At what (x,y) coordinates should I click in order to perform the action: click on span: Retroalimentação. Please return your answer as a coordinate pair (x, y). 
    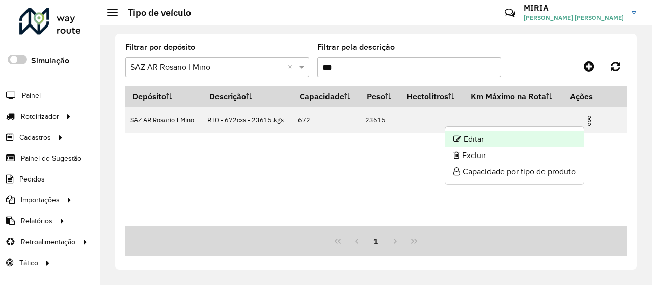
    Looking at the image, I should click on (48, 242).